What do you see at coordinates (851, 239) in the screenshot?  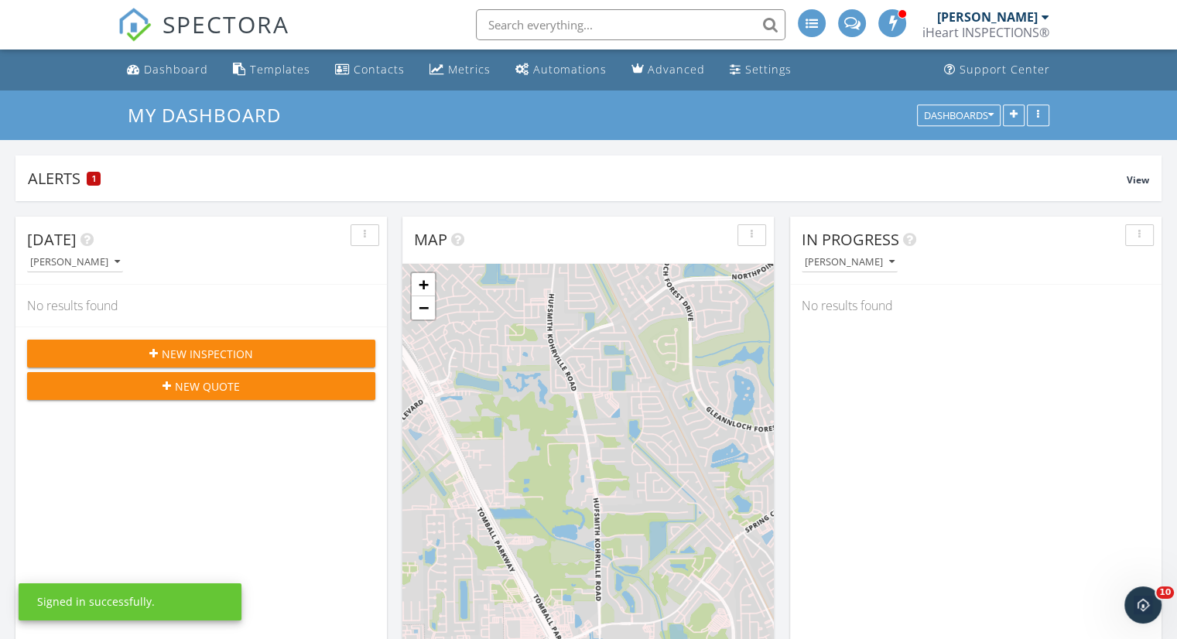 I see `span: In Progress` at bounding box center [851, 239].